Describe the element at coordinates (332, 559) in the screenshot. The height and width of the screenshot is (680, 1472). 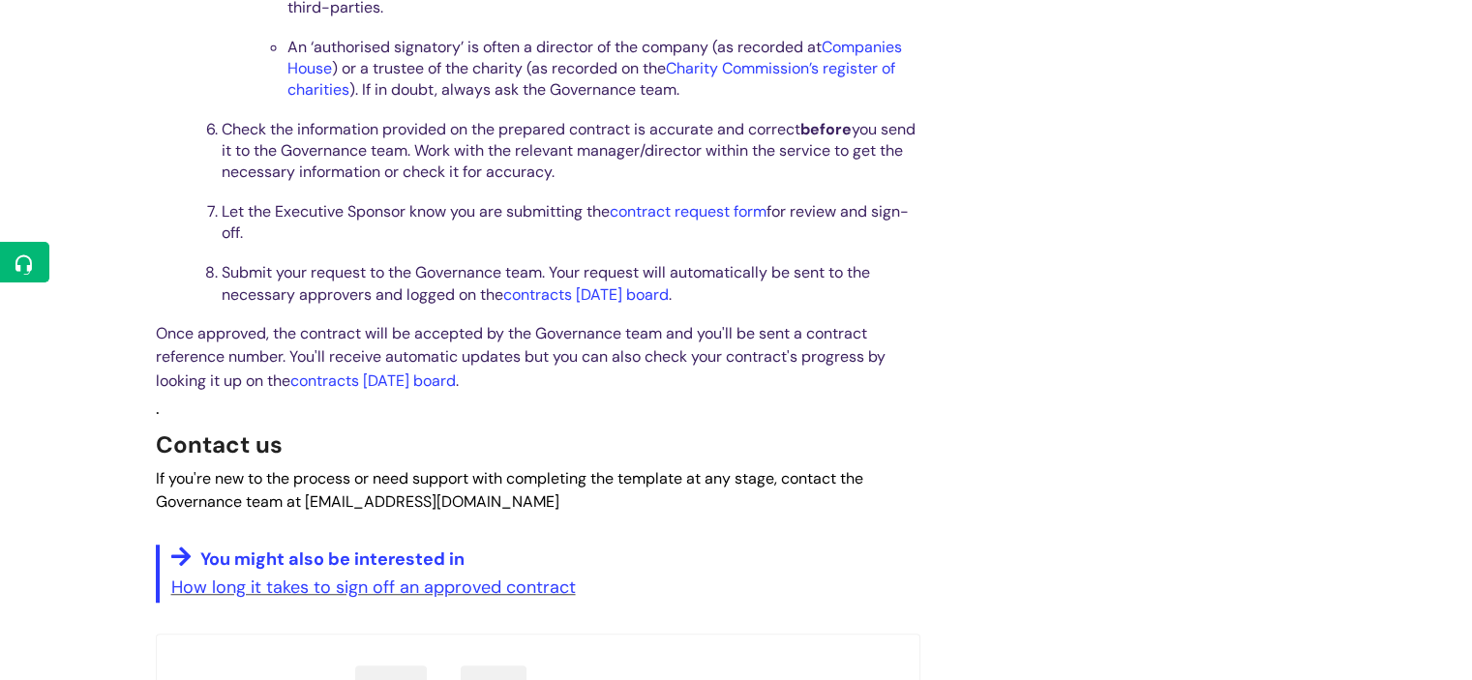
I see `span: You might also be interested in` at that location.